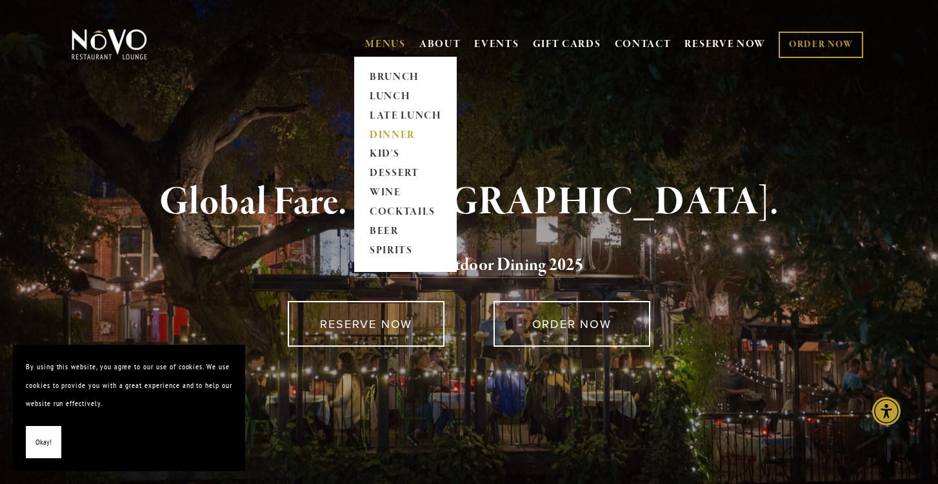 The height and width of the screenshot is (484, 938). I want to click on a: COCKTAILS, so click(405, 213).